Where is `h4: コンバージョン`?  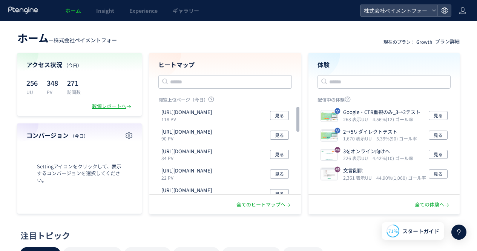 h4: コンバージョン is located at coordinates (80, 135).